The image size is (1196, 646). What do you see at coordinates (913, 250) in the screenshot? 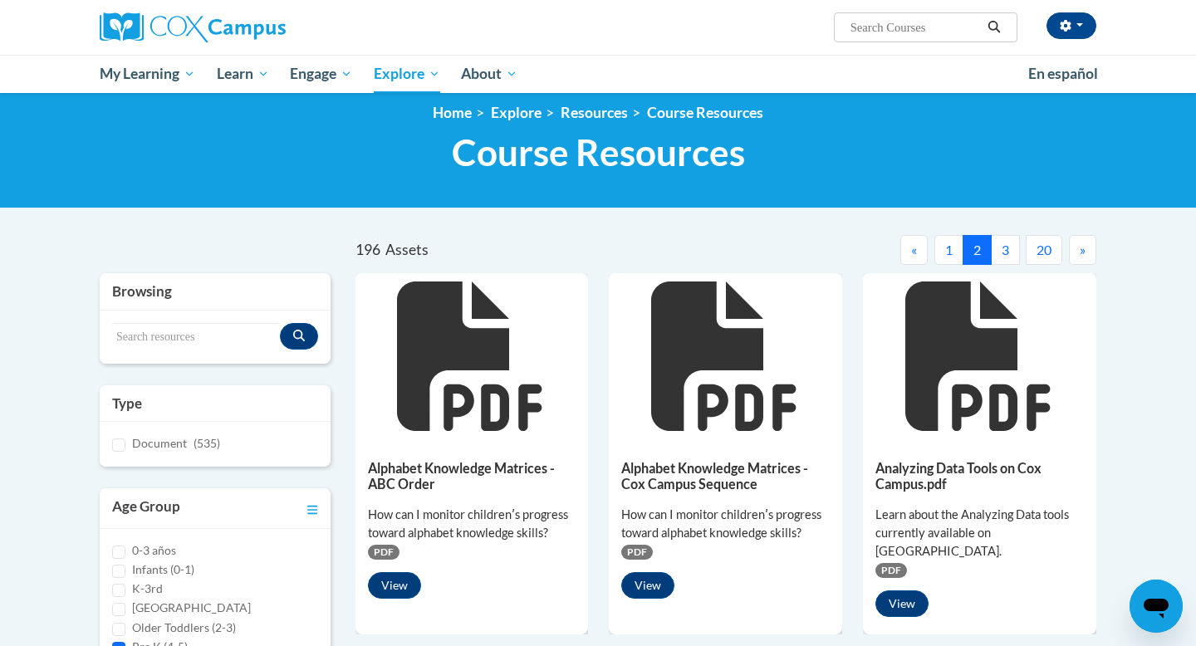
I see `button: Previous` at bounding box center [913, 250].